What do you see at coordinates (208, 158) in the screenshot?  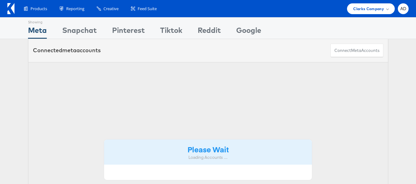 I see `div: Loading Accounts ....` at bounding box center [208, 158].